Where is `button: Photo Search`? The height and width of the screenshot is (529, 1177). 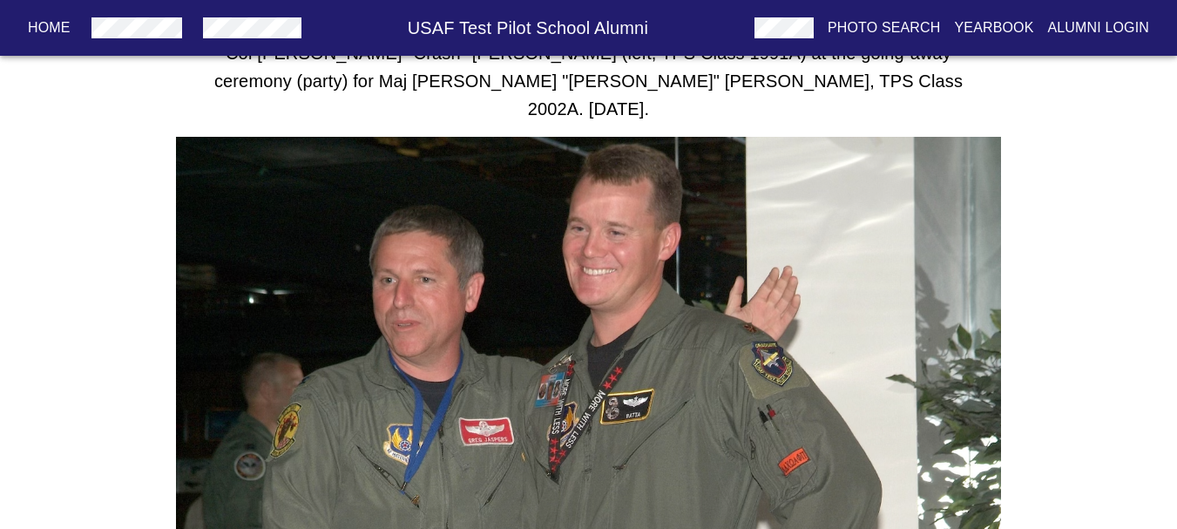 button: Photo Search is located at coordinates (884, 28).